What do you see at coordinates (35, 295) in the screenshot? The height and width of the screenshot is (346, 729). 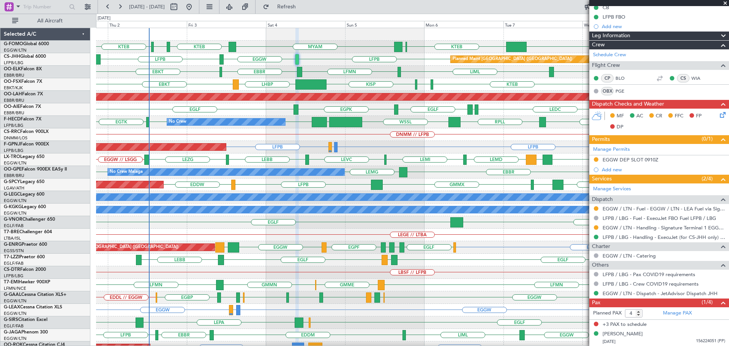 I see `a: G-GAALCessna Citation XLS+` at bounding box center [35, 295].